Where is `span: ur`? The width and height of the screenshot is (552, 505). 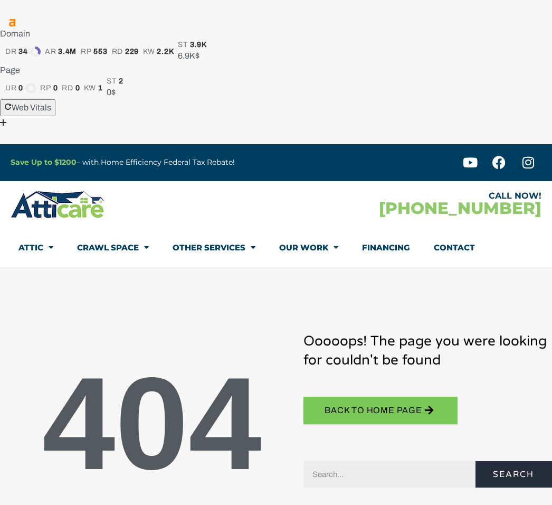
span: ur is located at coordinates (11, 88).